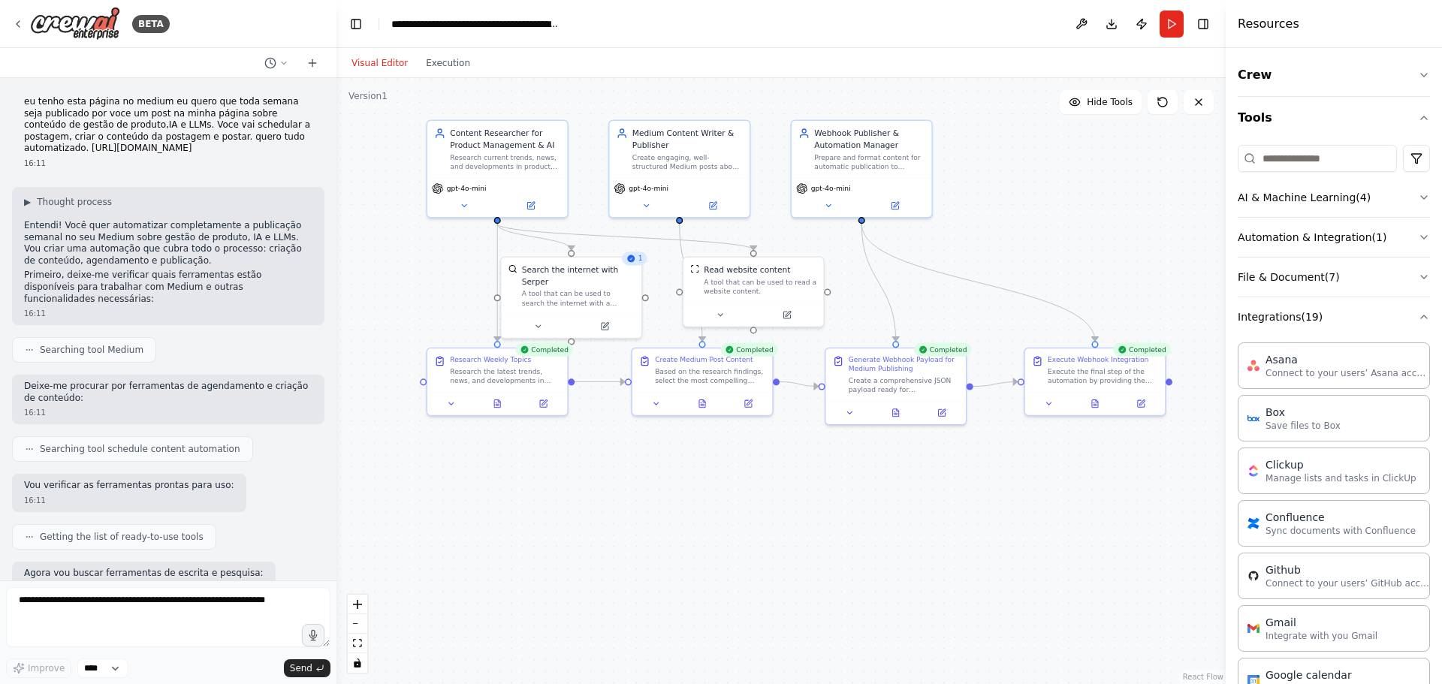  What do you see at coordinates (276, 63) in the screenshot?
I see `button: Switch to previous chat` at bounding box center [276, 63].